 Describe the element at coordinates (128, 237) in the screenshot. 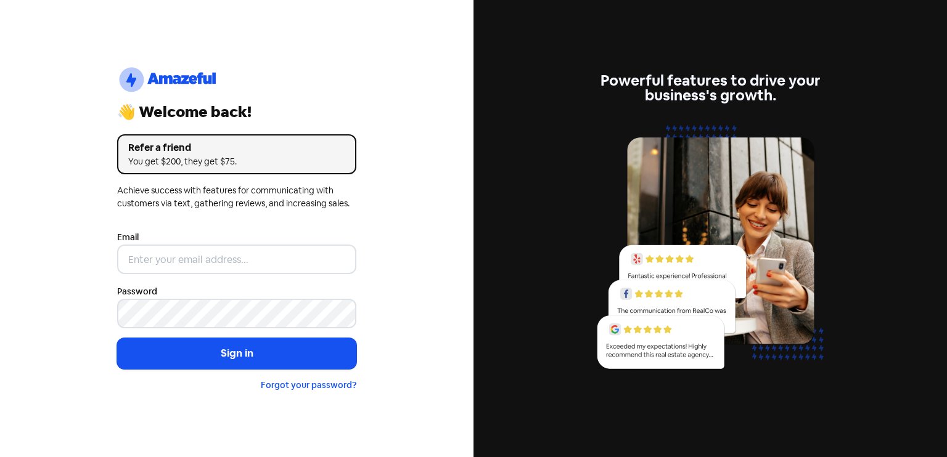

I see `label: Email` at that location.